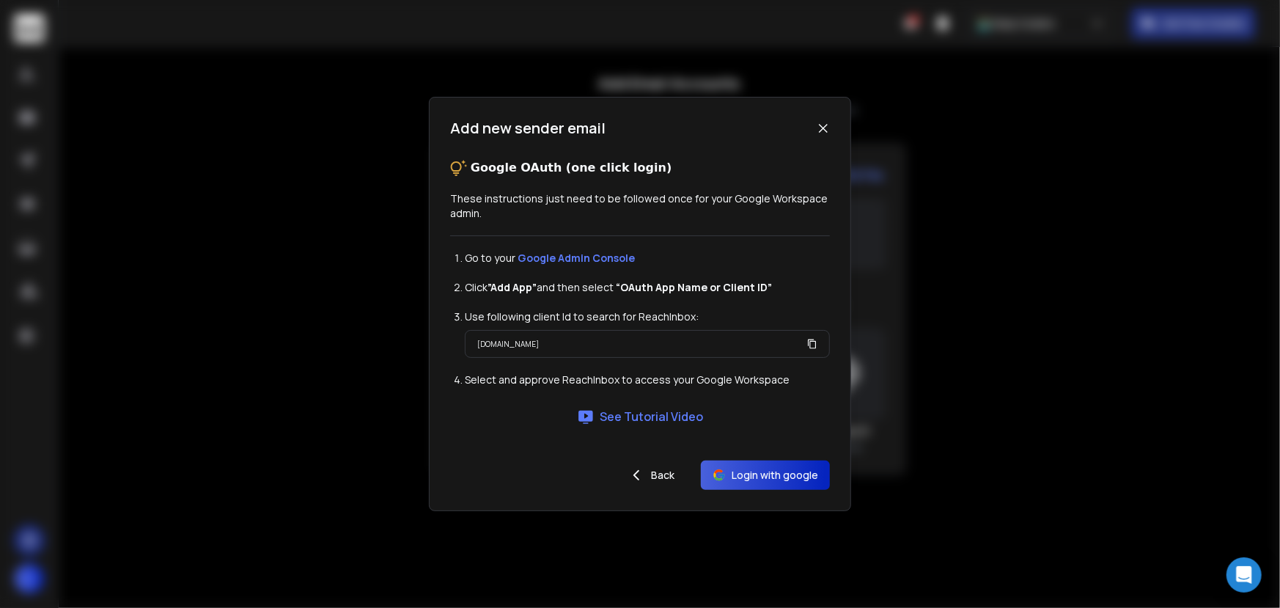 This screenshot has width=1280, height=608. What do you see at coordinates (571, 168) in the screenshot?
I see `p: Google OAuth (one click login)` at bounding box center [571, 168].